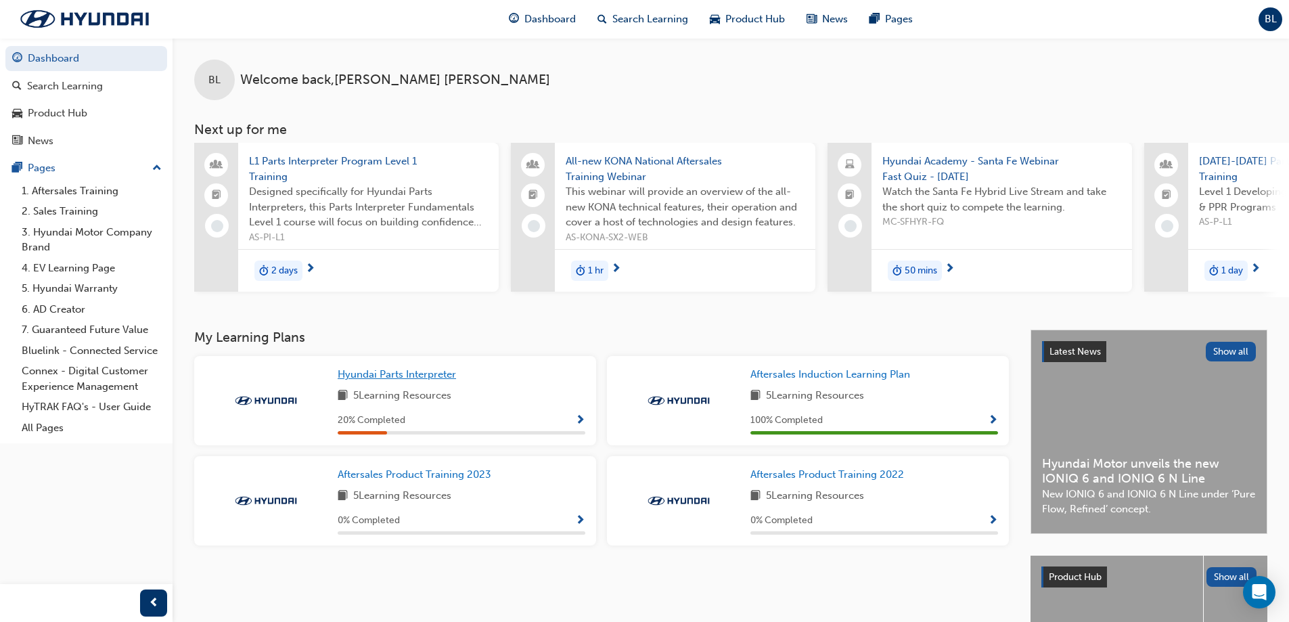  Describe the element at coordinates (154, 603) in the screenshot. I see `span: prev-icon` at that location.